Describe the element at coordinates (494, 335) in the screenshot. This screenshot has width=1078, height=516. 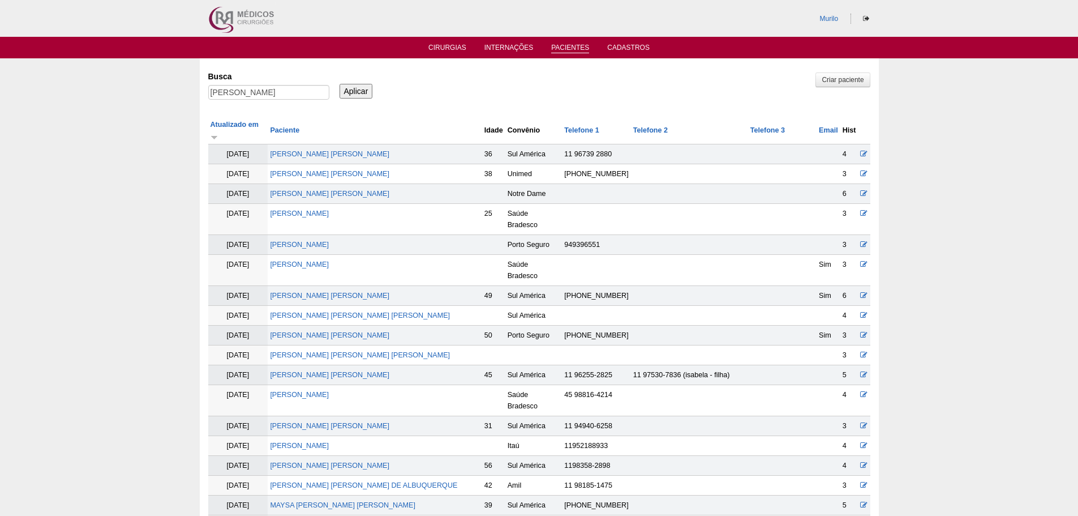
I see `td: 50` at that location.